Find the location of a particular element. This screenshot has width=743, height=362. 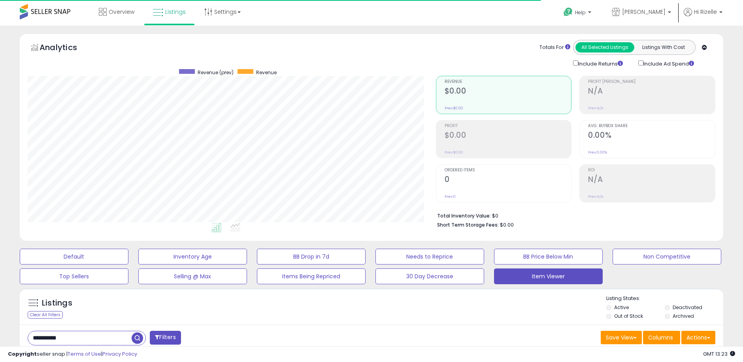

span: ROI is located at coordinates (651, 170).